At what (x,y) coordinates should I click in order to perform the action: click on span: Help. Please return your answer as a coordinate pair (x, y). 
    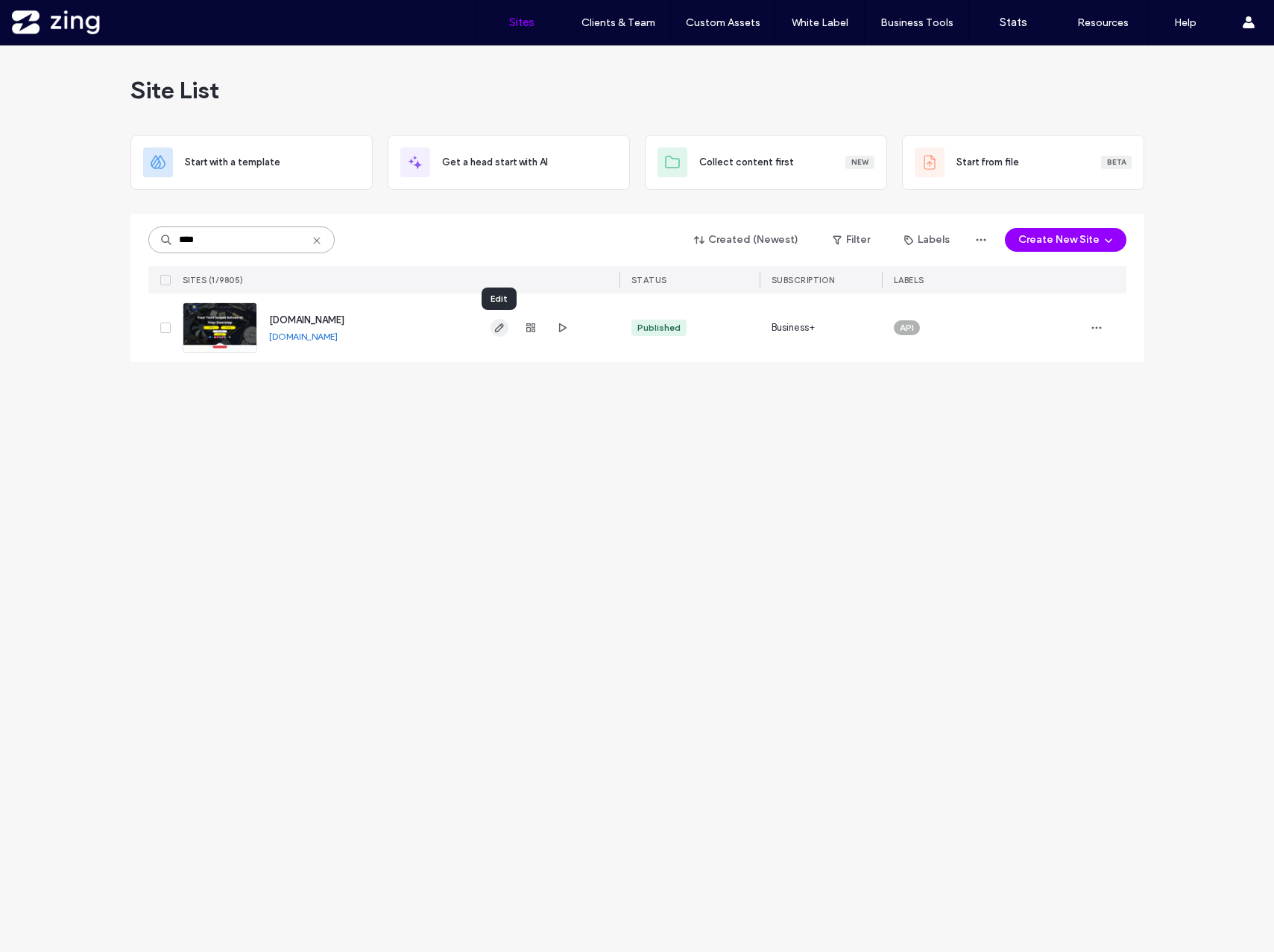
    Looking at the image, I should click on (49, 17).